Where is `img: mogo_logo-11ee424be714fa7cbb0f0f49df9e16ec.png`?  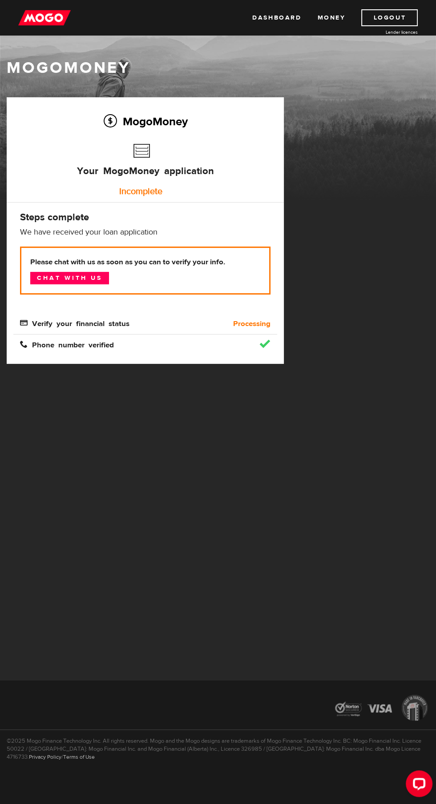 img: mogo_logo-11ee424be714fa7cbb0f0f49df9e16ec.png is located at coordinates (44, 18).